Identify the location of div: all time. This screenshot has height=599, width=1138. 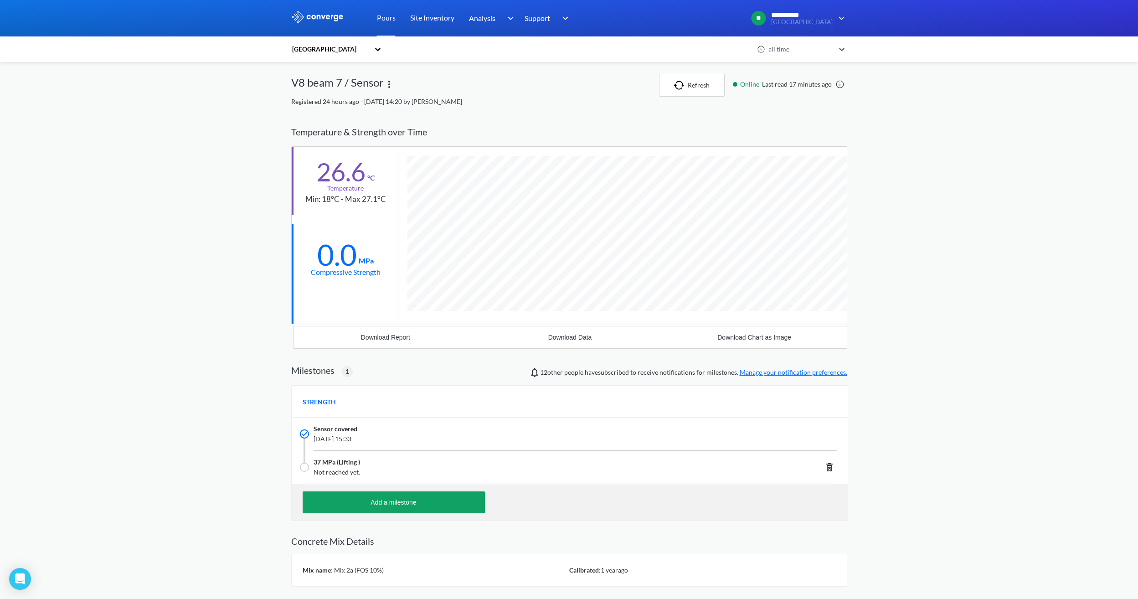
(800, 49).